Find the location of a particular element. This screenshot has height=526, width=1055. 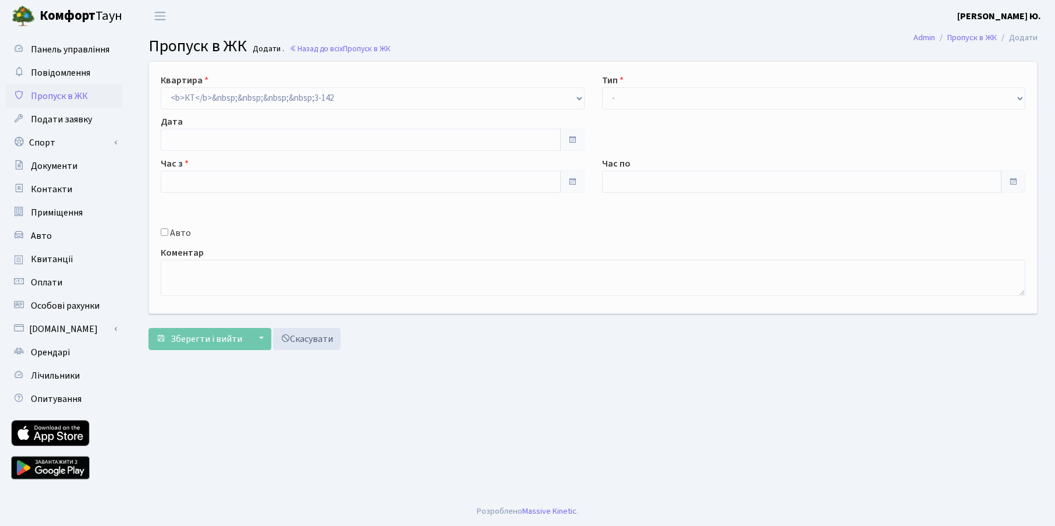

span: Оплати is located at coordinates (47, 282).